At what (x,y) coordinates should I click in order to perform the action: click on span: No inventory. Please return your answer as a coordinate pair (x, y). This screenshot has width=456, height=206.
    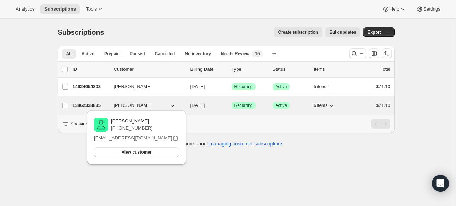
    Looking at the image, I should click on (198, 54).